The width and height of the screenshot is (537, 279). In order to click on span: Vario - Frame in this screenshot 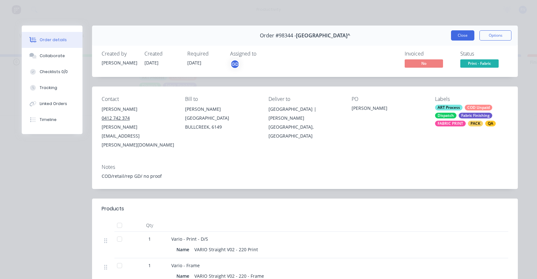, I will do `click(185, 266)`.